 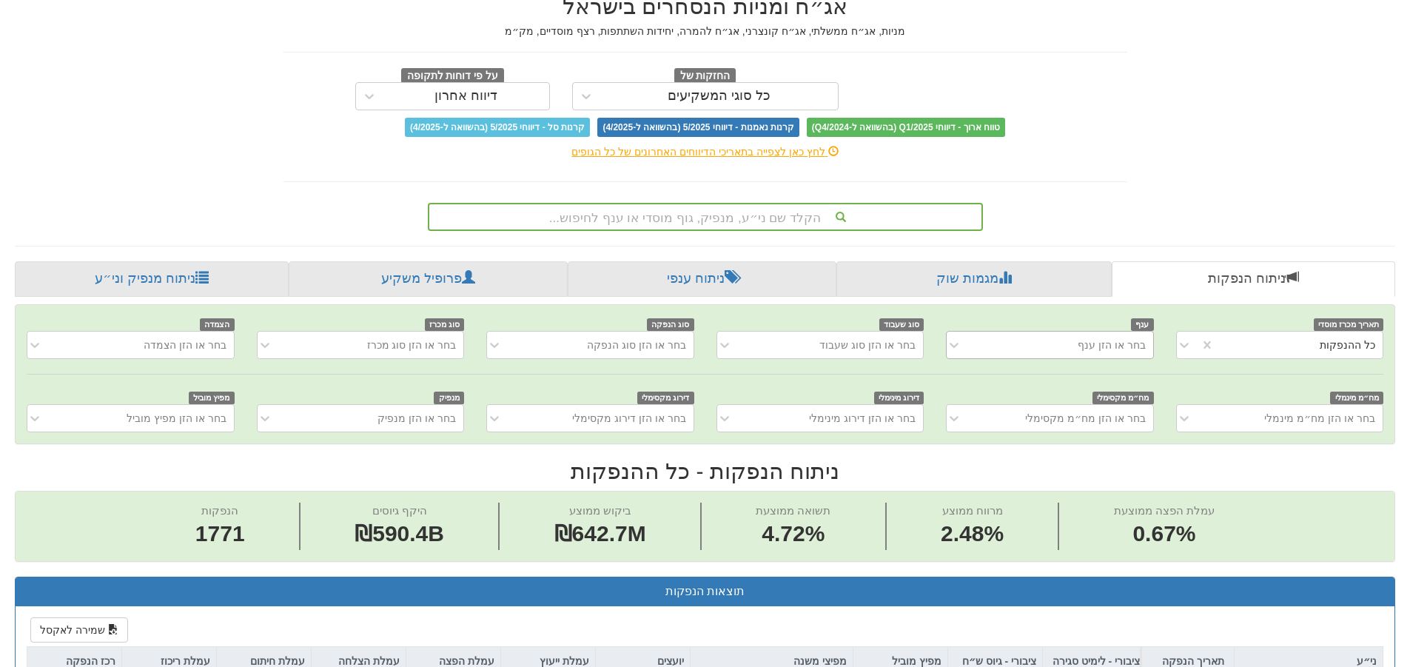 What do you see at coordinates (220, 534) in the screenshot?
I see `span: 1771` at bounding box center [220, 534].